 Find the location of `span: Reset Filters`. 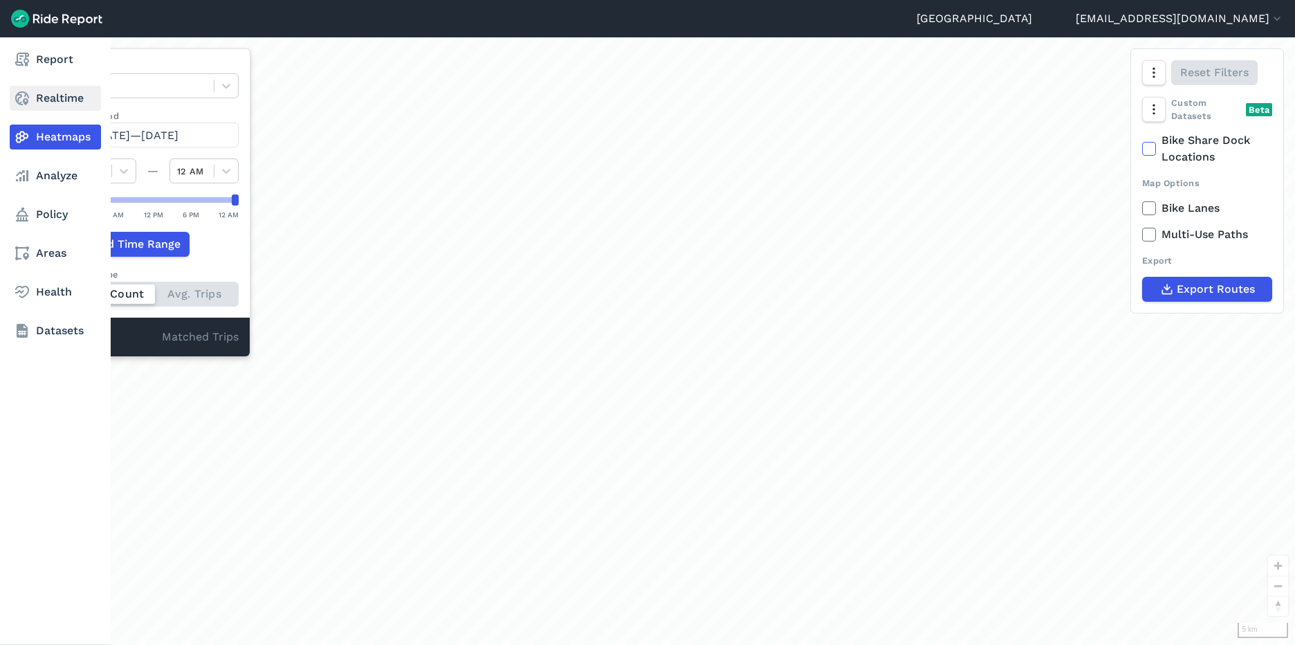

span: Reset Filters is located at coordinates (1214, 73).